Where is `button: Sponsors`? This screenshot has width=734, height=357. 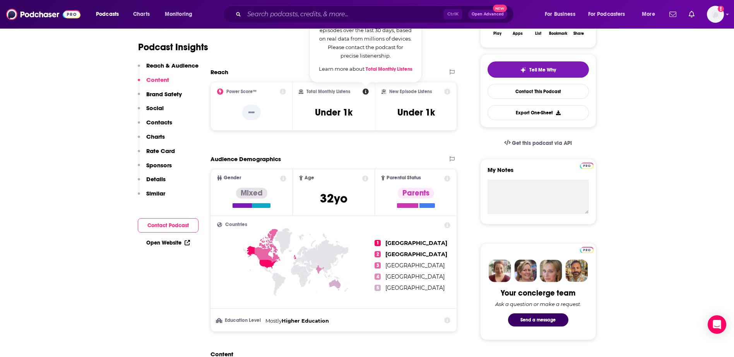
button: Sponsors is located at coordinates (155, 169).